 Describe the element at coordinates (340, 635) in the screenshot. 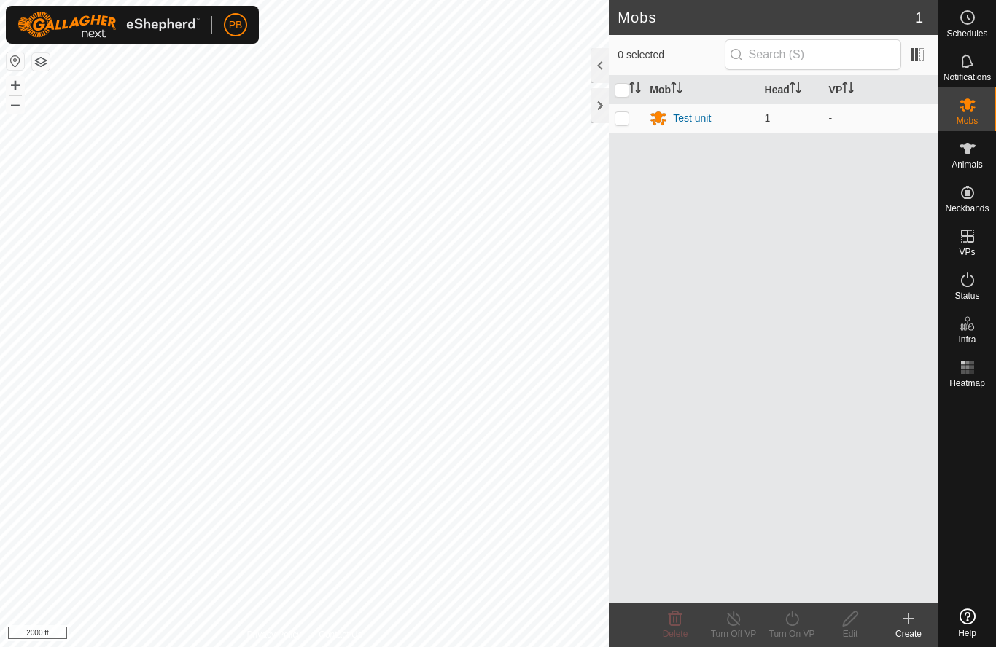

I see `a: Contact Us` at that location.